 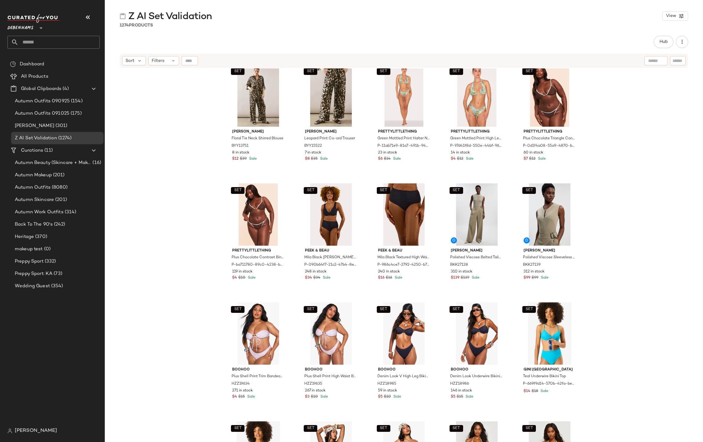 I want to click on span: 23 in stock, so click(x=388, y=153).